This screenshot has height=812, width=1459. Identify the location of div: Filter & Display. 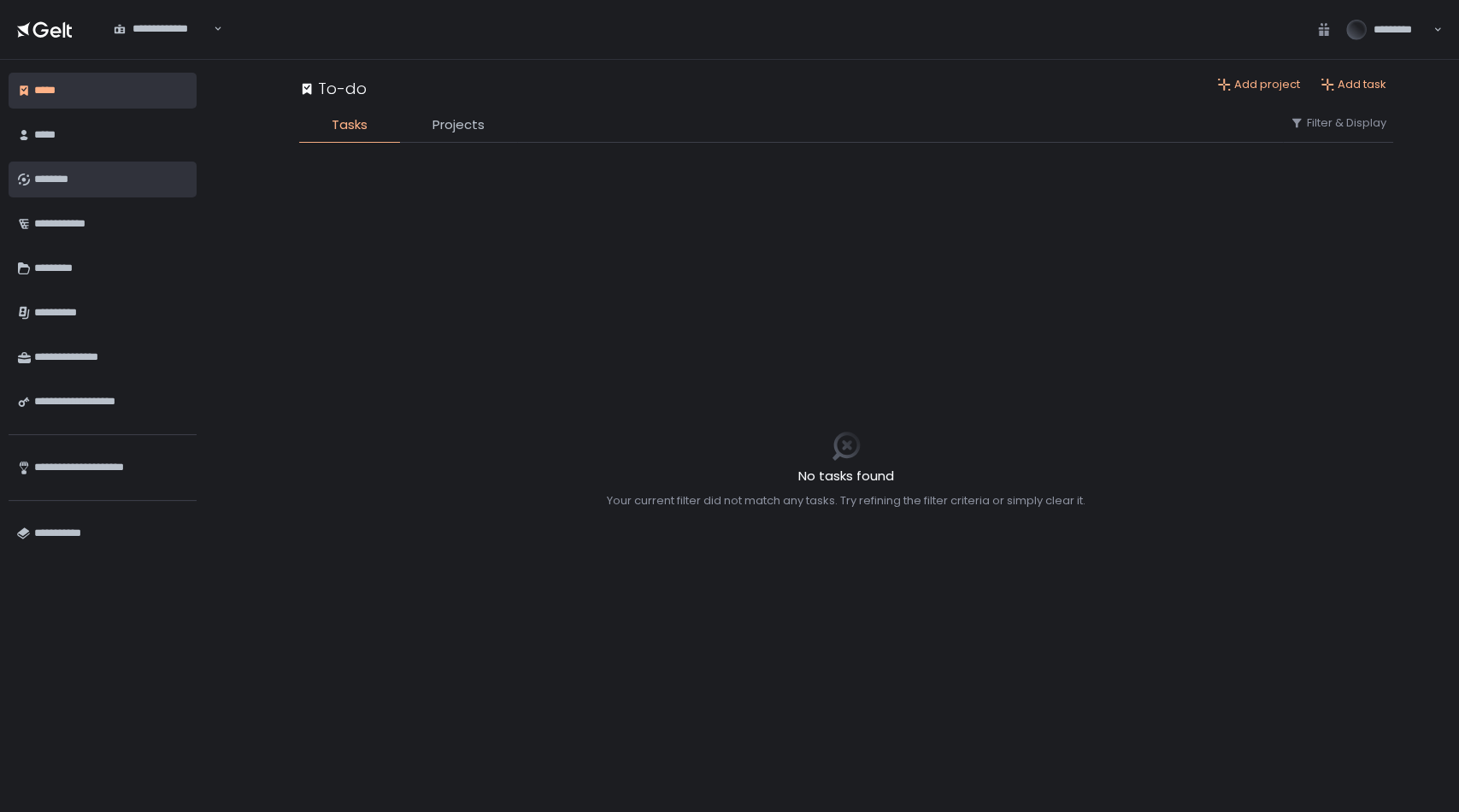
(1337, 123).